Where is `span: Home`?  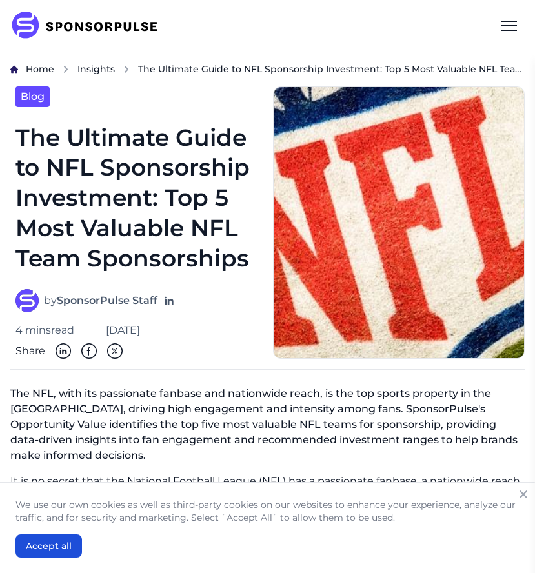
span: Home is located at coordinates (40, 69).